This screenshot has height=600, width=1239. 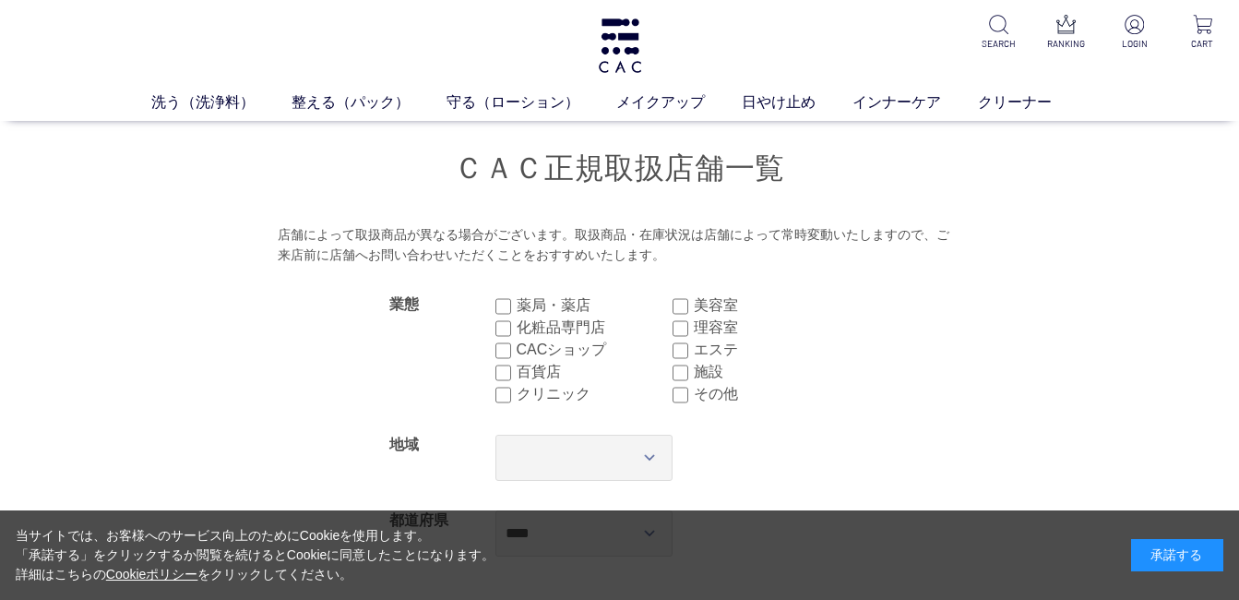 I want to click on label: 施設, so click(x=771, y=372).